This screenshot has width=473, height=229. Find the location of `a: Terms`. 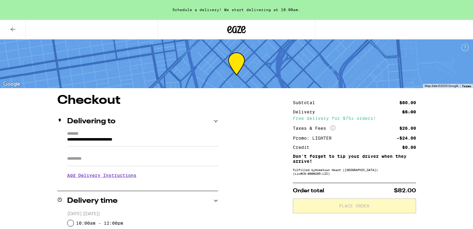

a: Terms is located at coordinates (466, 86).